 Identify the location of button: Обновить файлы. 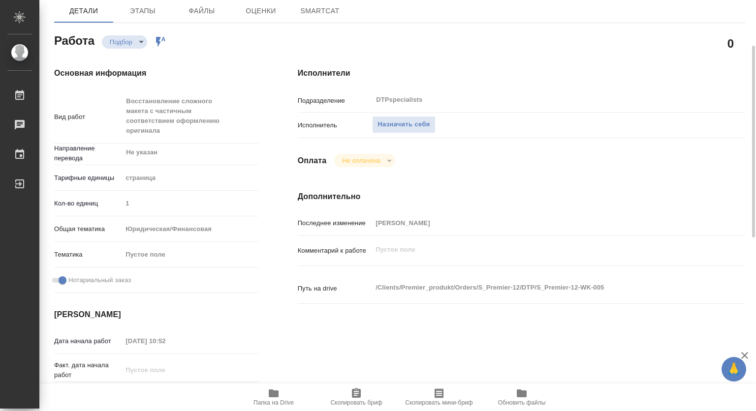
(522, 398).